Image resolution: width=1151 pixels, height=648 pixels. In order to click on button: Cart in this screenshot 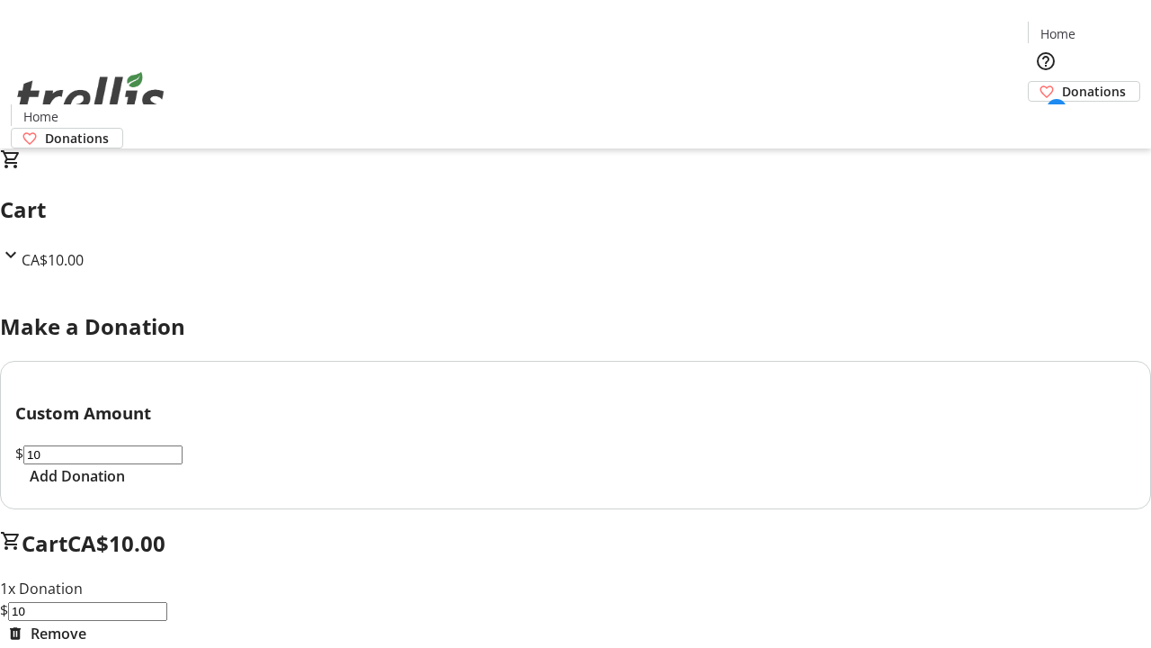, I will do `click(1046, 120)`.